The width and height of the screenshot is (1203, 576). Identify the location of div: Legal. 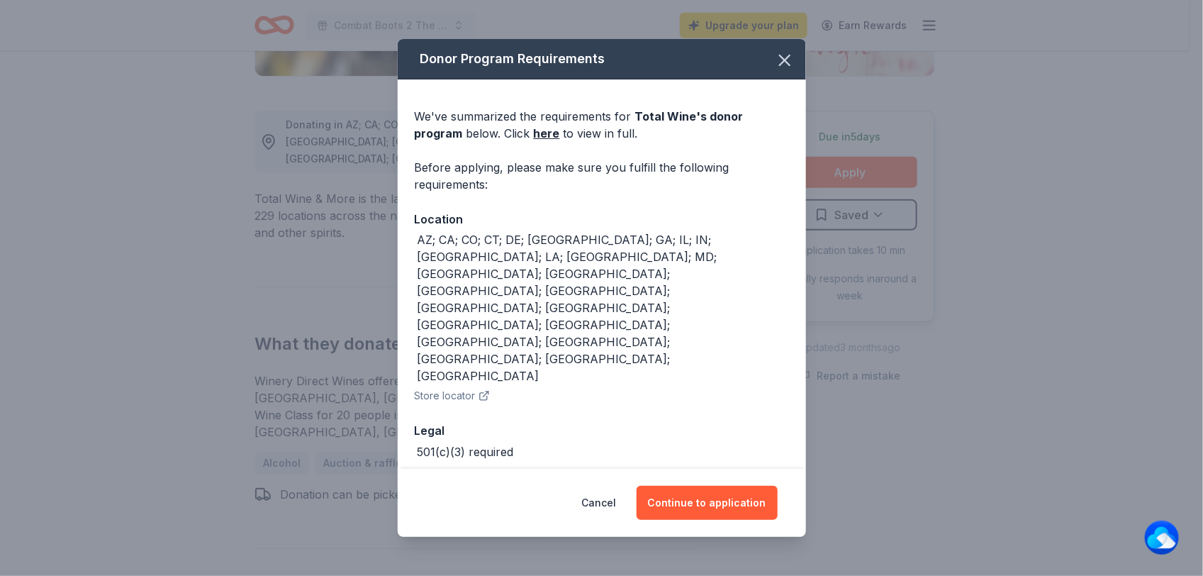
(602, 430).